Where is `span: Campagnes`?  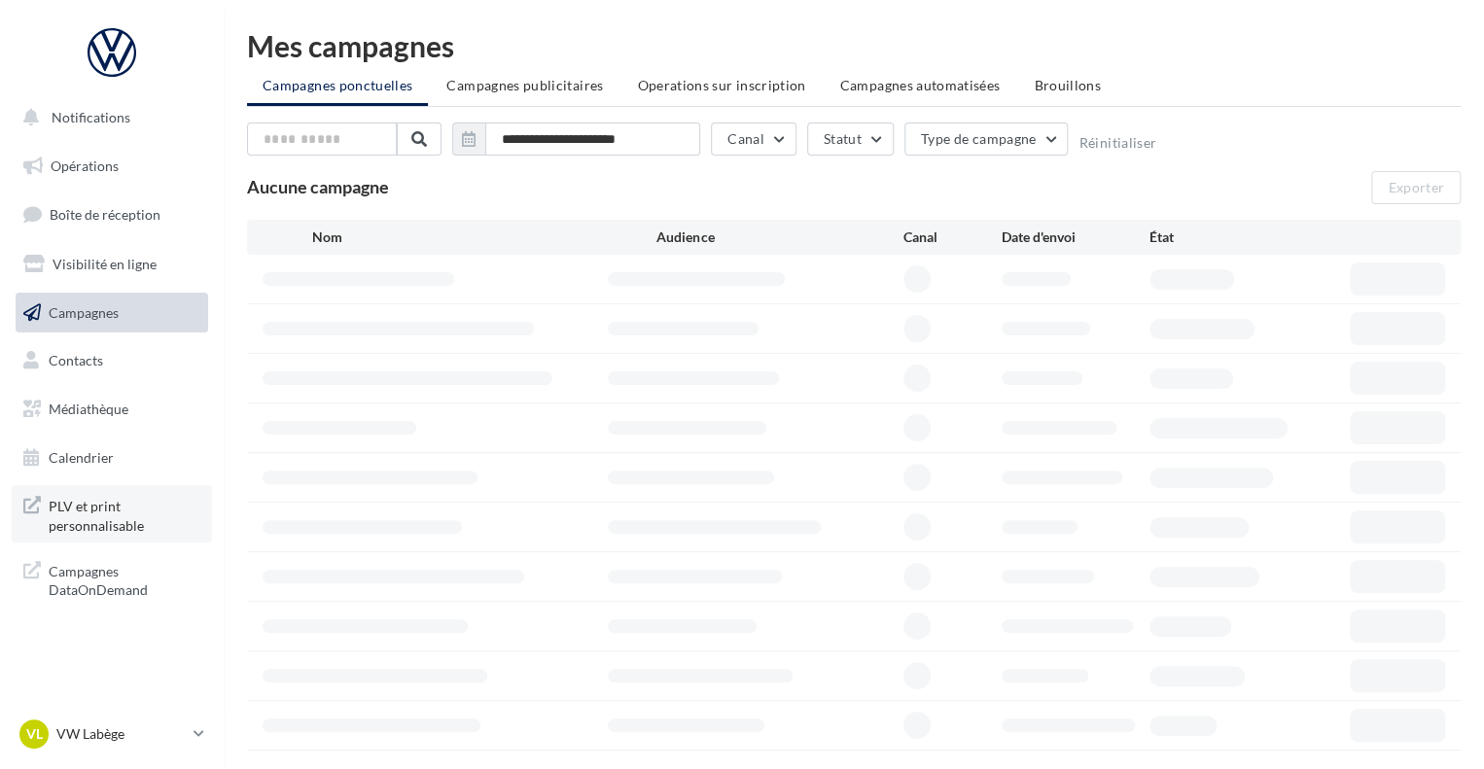
span: Campagnes is located at coordinates (84, 311).